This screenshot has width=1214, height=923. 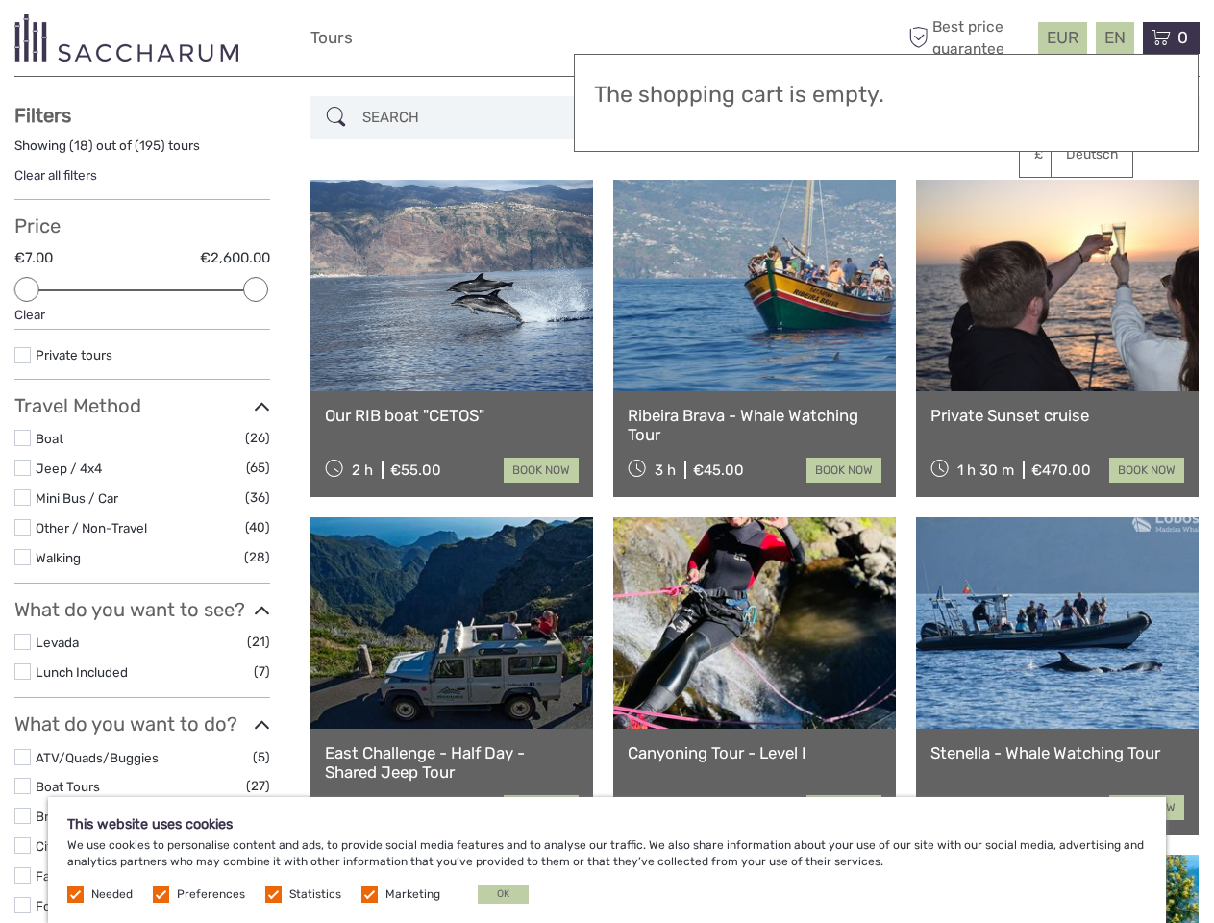 What do you see at coordinates (1115, 37) in the screenshot?
I see `div: EN` at bounding box center [1115, 37].